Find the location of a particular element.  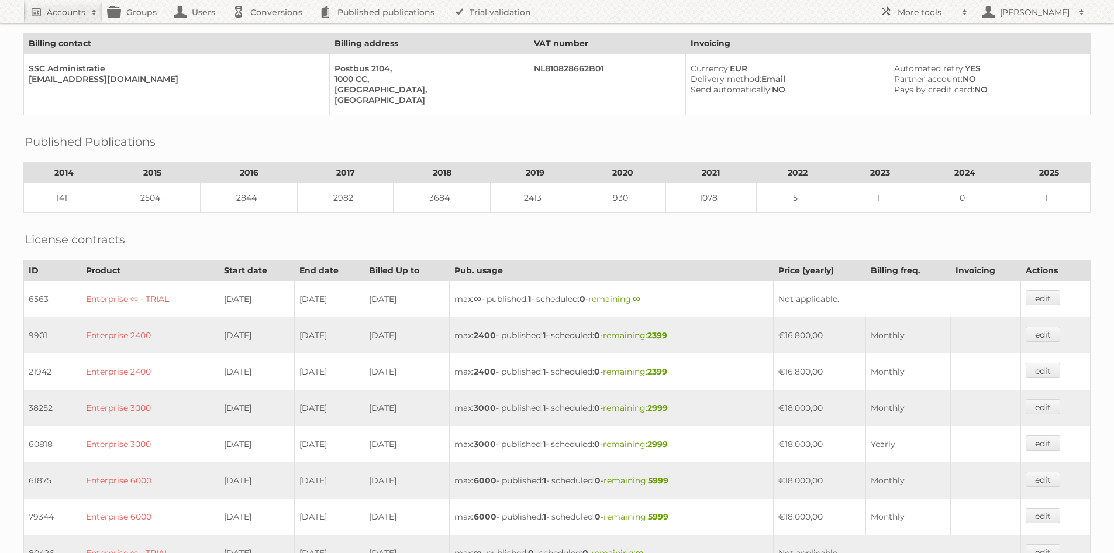

strong: 5999 is located at coordinates (658, 516).